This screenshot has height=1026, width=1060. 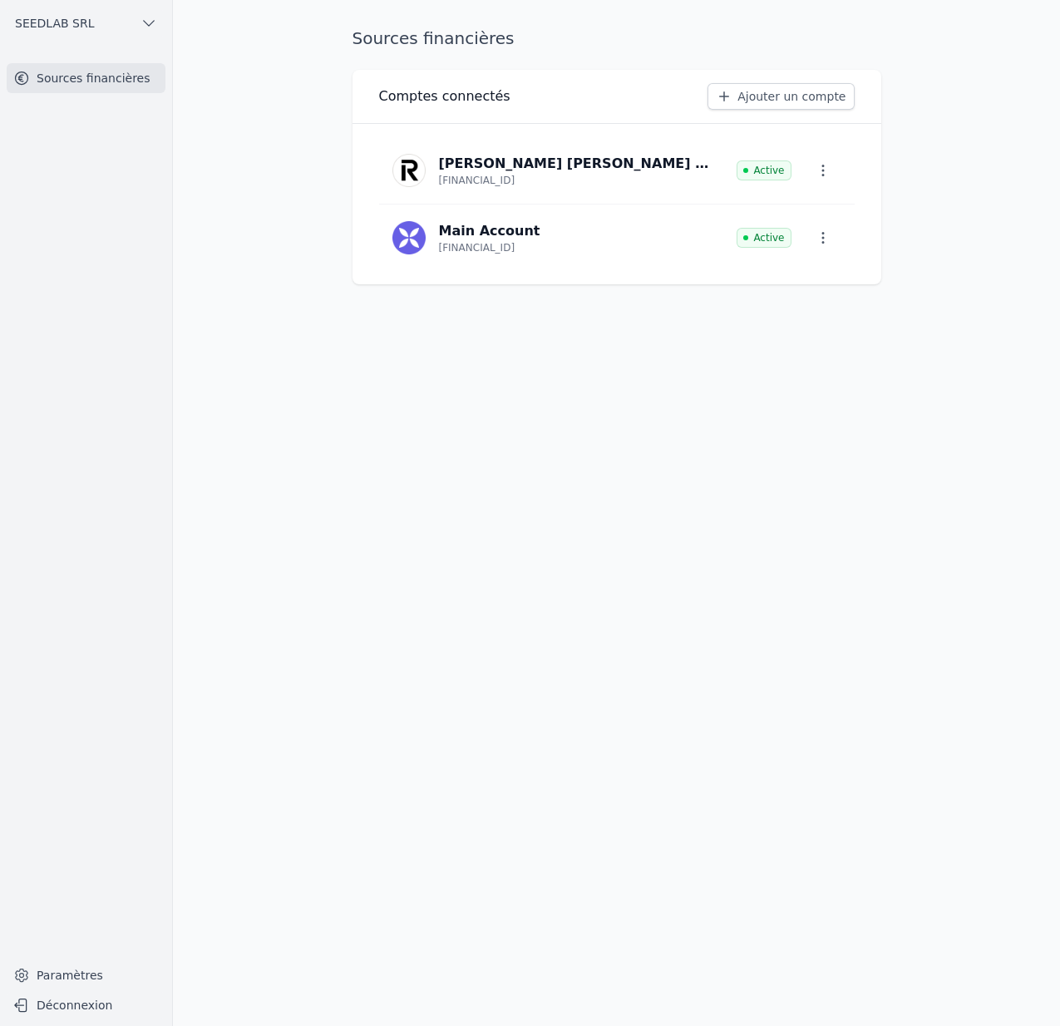 What do you see at coordinates (86, 1005) in the screenshot?
I see `button: Déconnexion` at bounding box center [86, 1005].